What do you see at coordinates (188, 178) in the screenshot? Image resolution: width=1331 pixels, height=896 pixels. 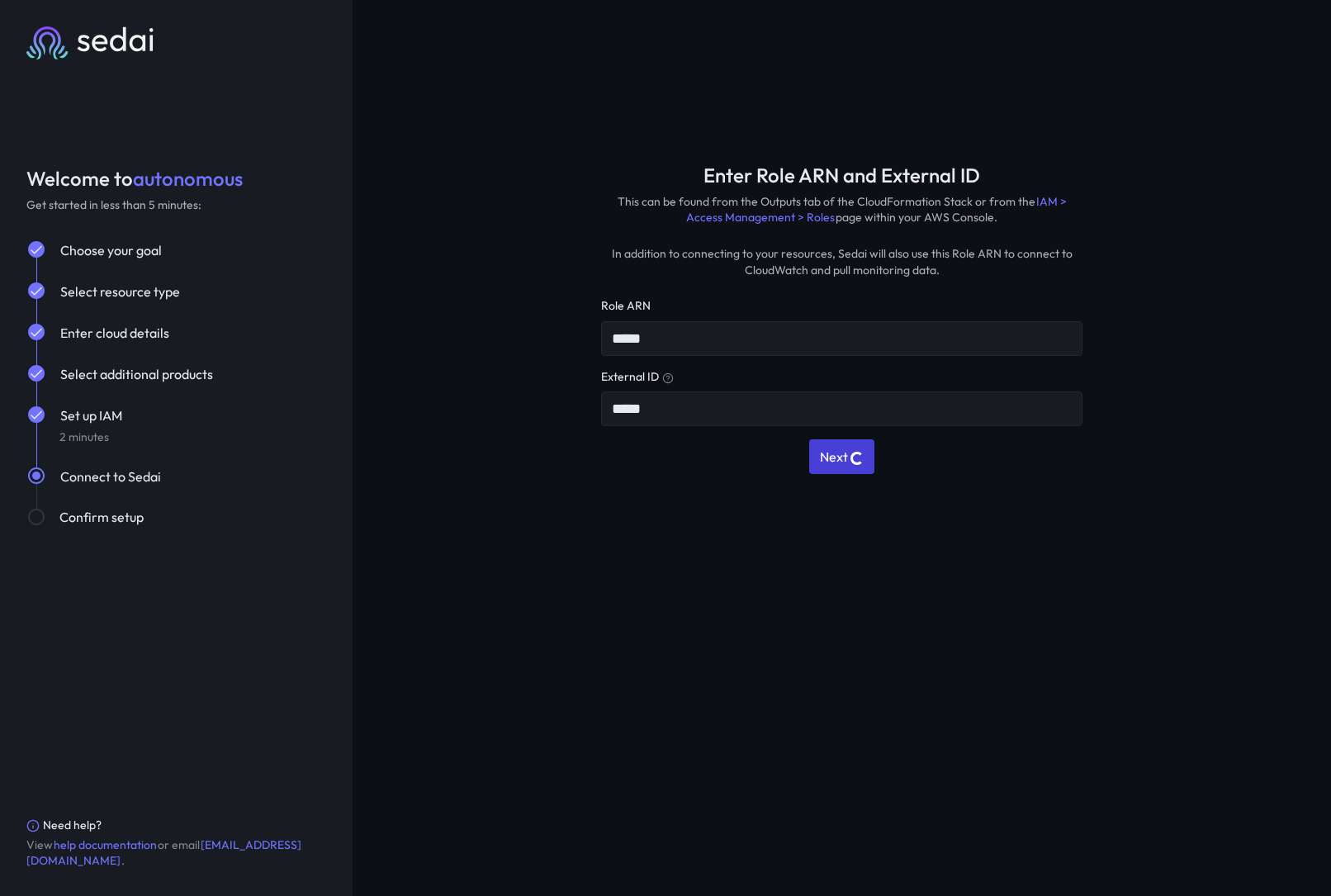 I see `span: autonomous` at bounding box center [188, 178].